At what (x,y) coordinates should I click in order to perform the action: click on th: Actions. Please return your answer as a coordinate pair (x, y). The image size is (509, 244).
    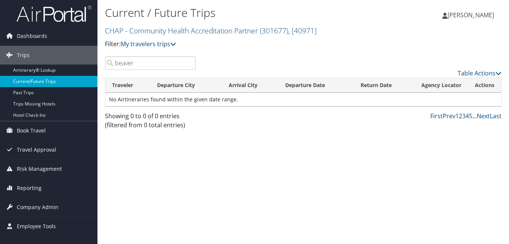
    Looking at the image, I should click on (485, 85).